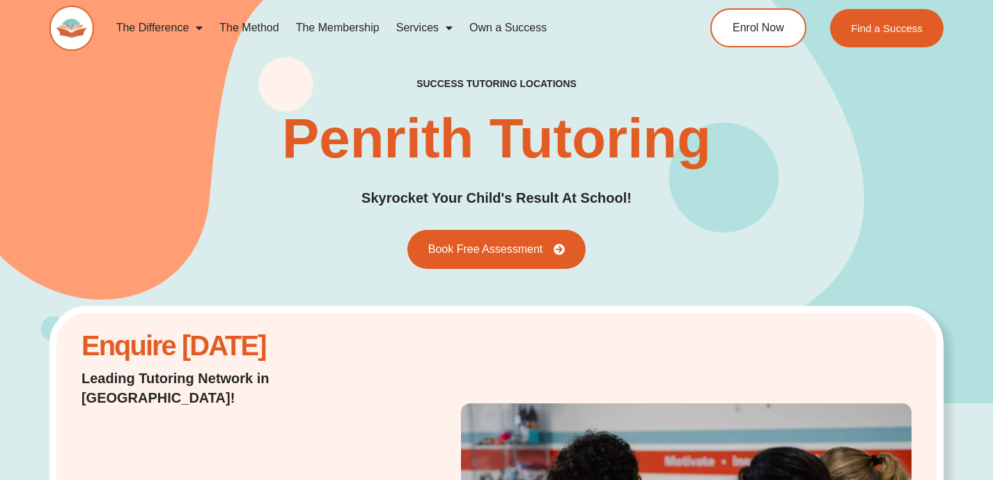 The width and height of the screenshot is (993, 480). I want to click on h1: Penrith Tutoring, so click(496, 139).